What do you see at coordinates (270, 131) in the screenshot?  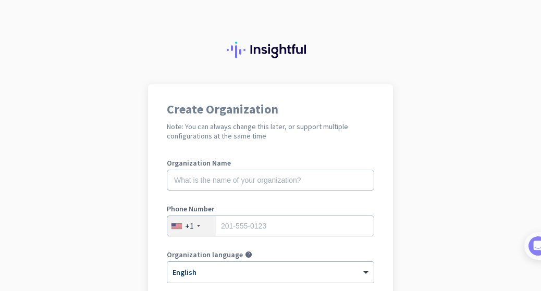 I see `h2: Note: You can always change this later, or support multiple configurations at the same time` at bounding box center [270, 131].